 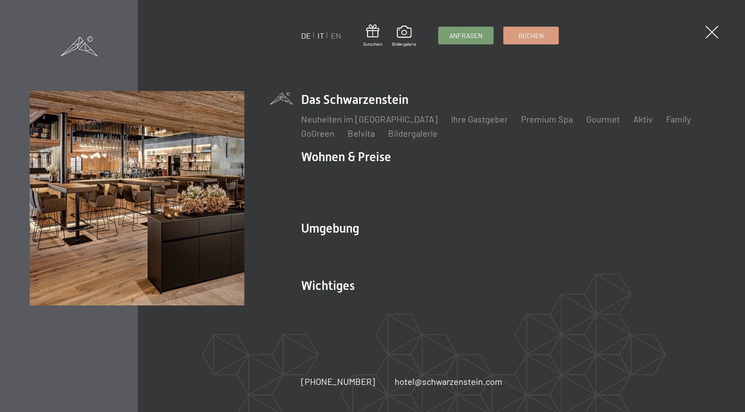 I want to click on a: DE, so click(x=306, y=35).